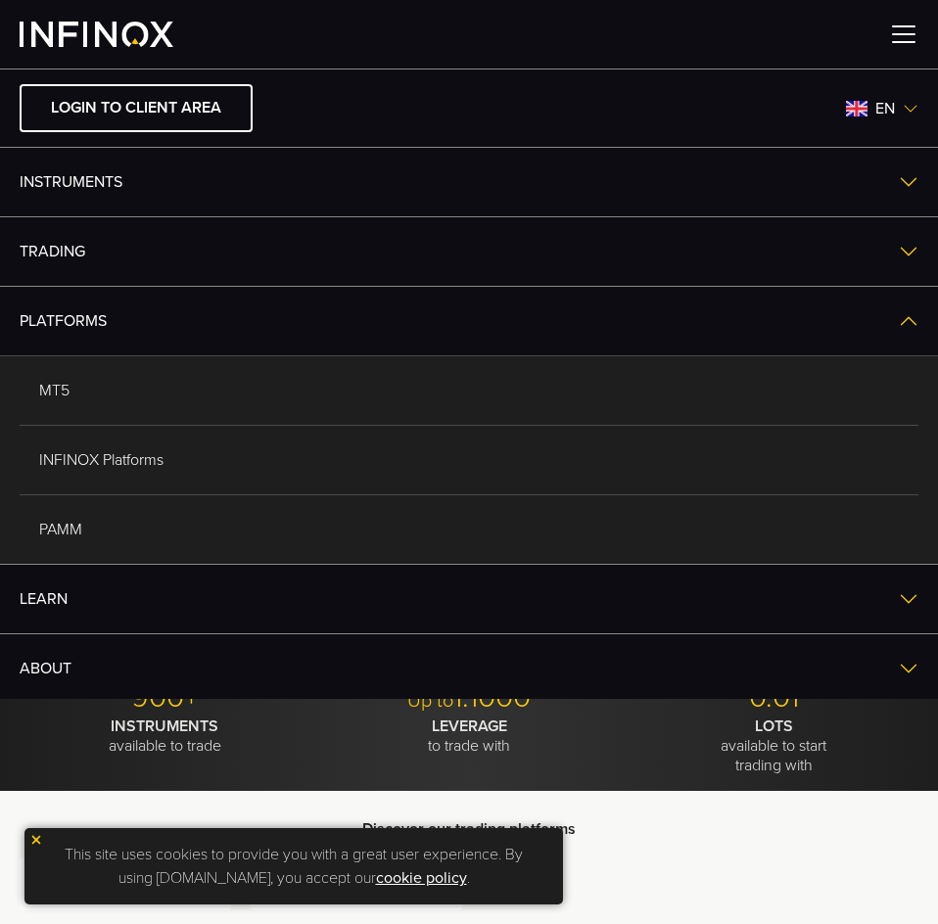 The height and width of the screenshot is (924, 938). What do you see at coordinates (469, 530) in the screenshot?
I see `a: PAMM` at bounding box center [469, 530].